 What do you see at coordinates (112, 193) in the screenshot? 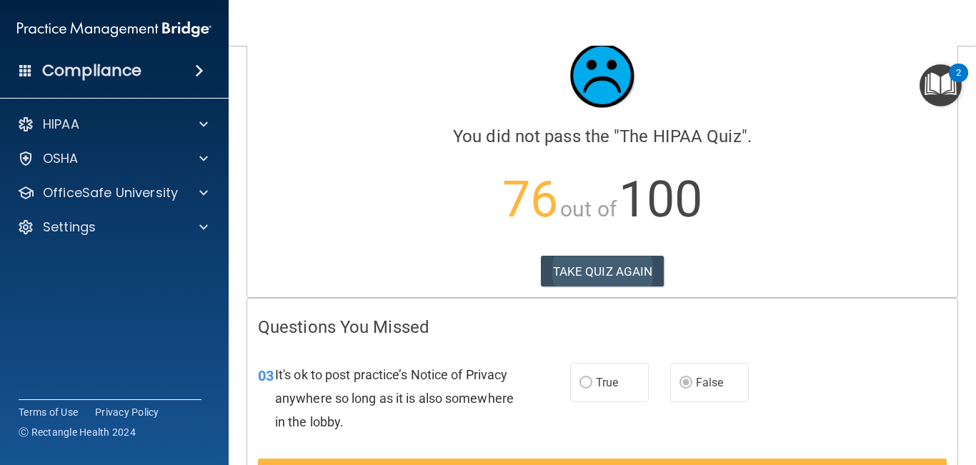
I see `a: OfficeSafe University` at bounding box center [112, 193].